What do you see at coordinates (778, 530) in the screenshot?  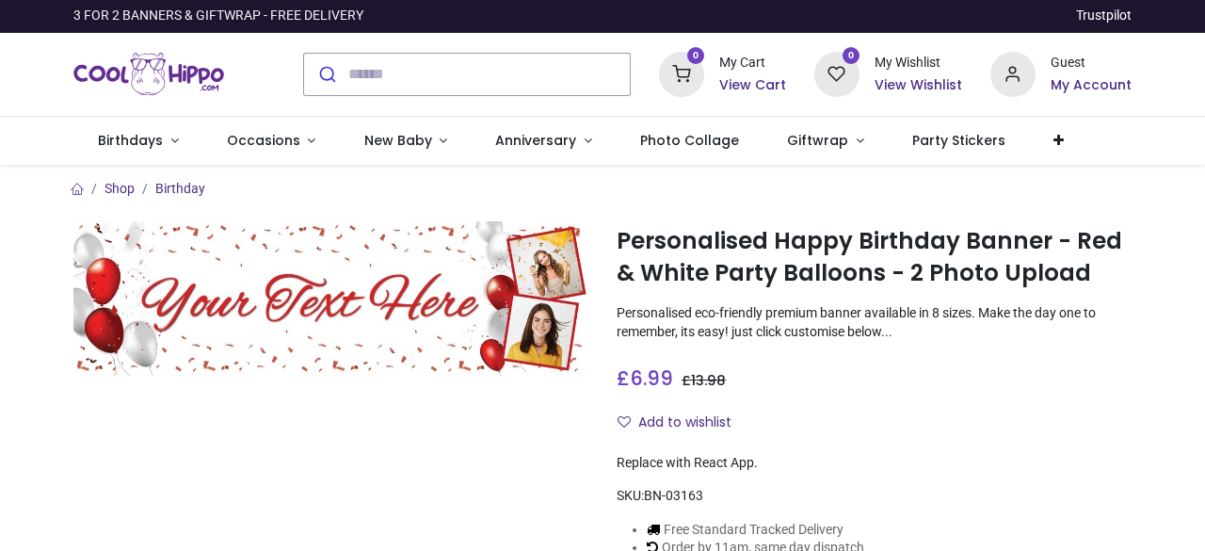 I see `li: Free Standard Tracked Delivery` at bounding box center [778, 530].